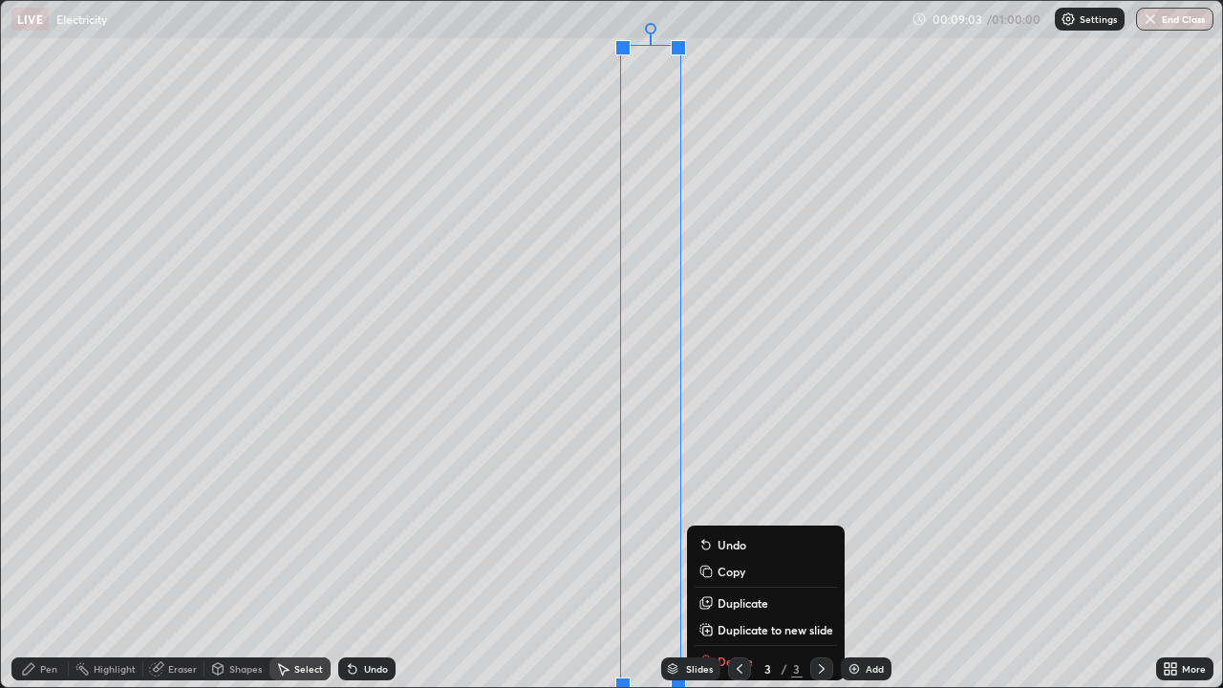 Image resolution: width=1223 pixels, height=688 pixels. What do you see at coordinates (699, 669) in the screenshot?
I see `div: Slides` at bounding box center [699, 669].